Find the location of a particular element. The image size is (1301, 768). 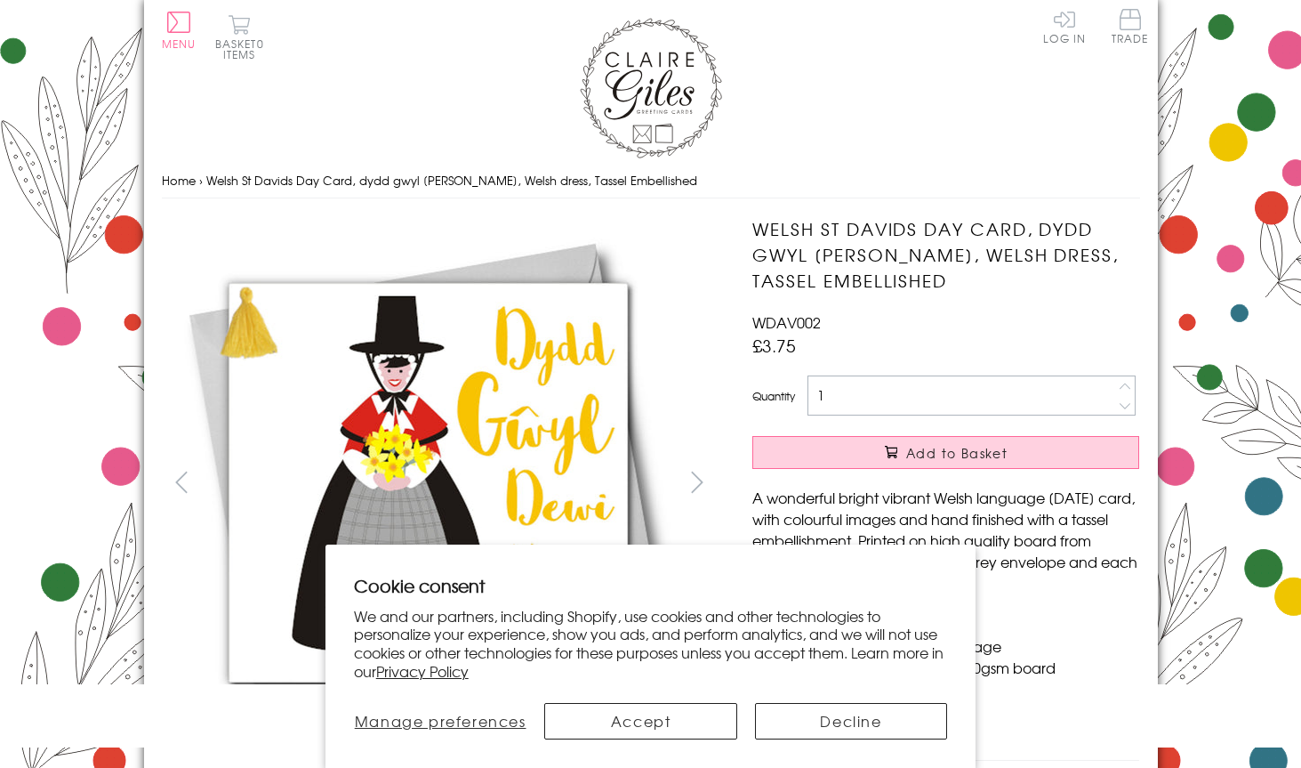

button: Accept is located at coordinates (640, 721).